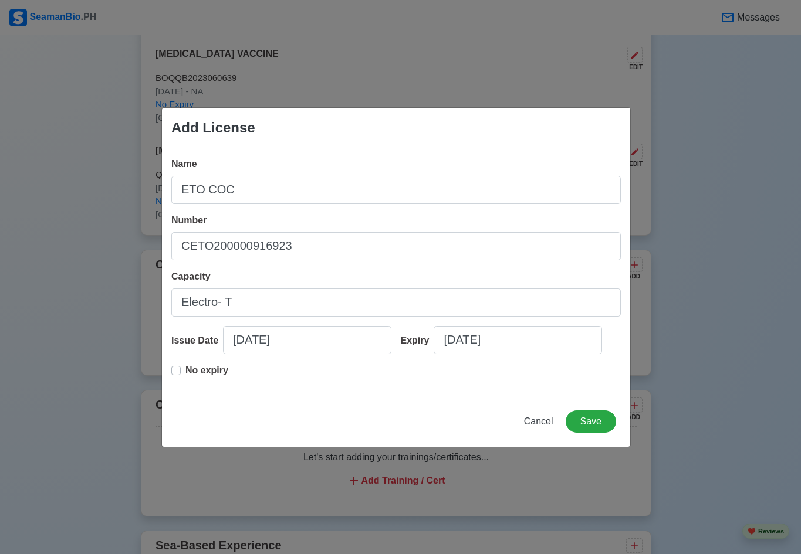 The width and height of the screenshot is (801, 554). I want to click on div: Expiry, so click(417, 341).